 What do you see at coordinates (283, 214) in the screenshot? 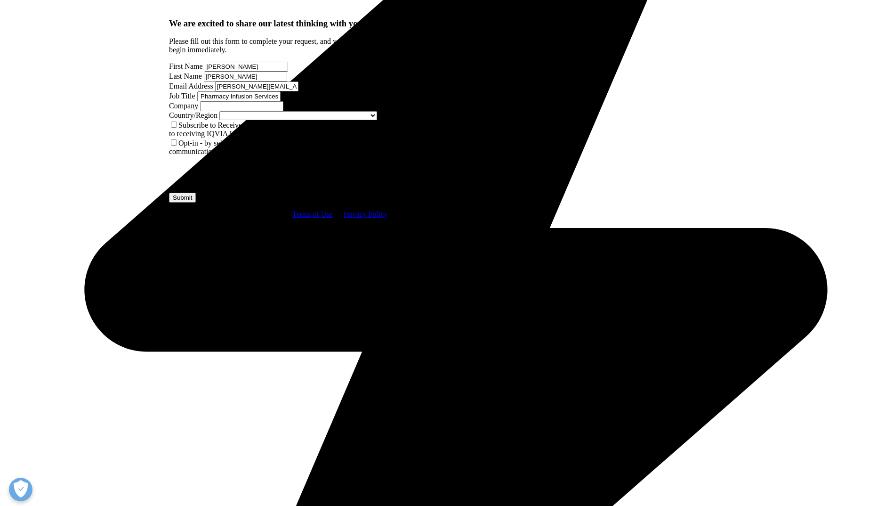
I see `p: By submitting this form you agree to our and .` at bounding box center [283, 214].